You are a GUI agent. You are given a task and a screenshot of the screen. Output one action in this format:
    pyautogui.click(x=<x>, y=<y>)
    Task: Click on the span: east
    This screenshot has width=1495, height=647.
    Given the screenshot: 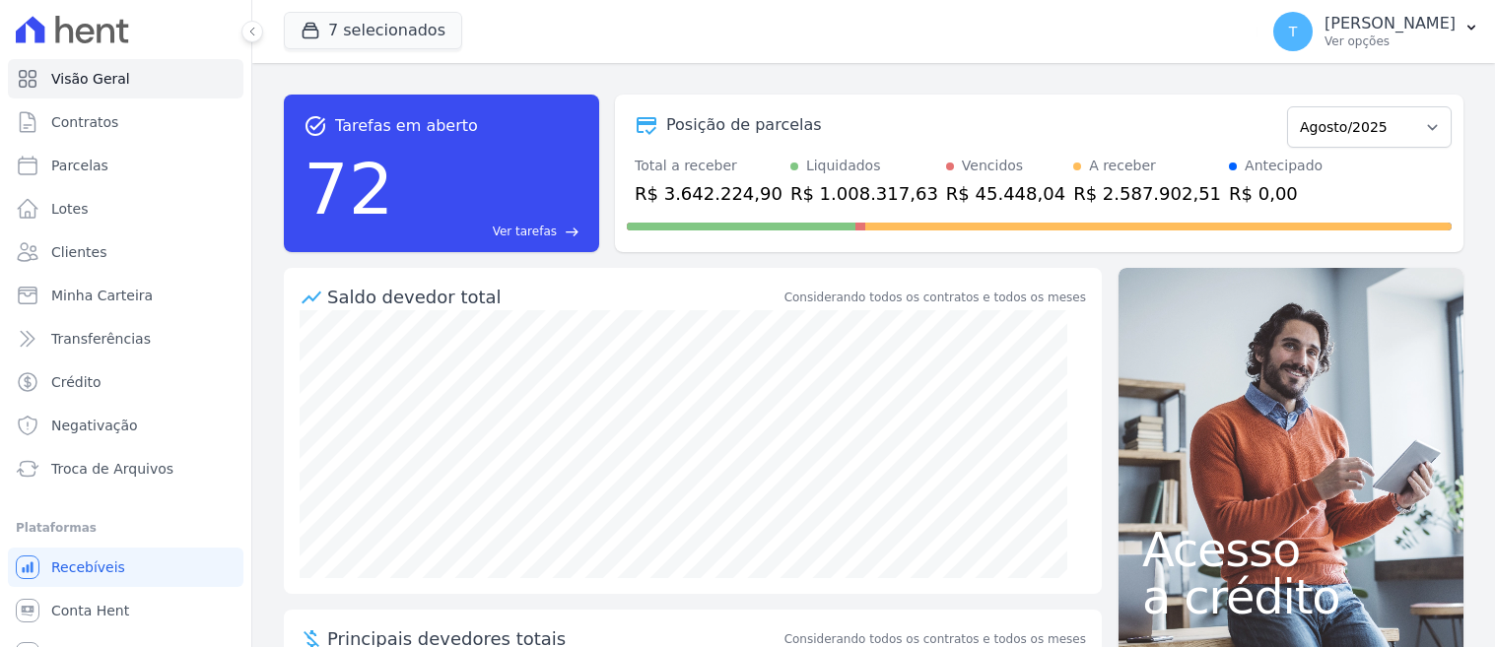 What is the action you would take?
    pyautogui.click(x=571, y=232)
    